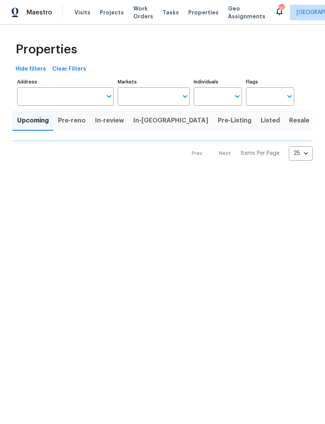 Image resolution: width=325 pixels, height=424 pixels. Describe the element at coordinates (282, 9) in the screenshot. I see `div: 13` at that location.